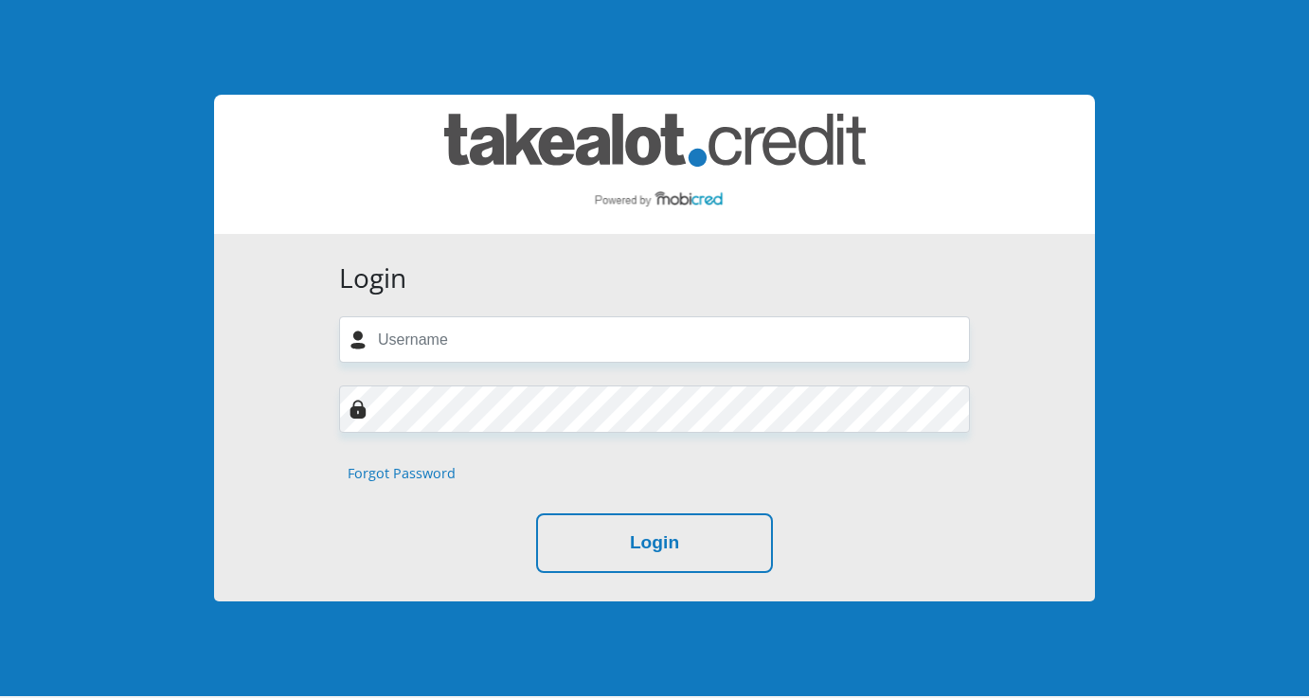  What do you see at coordinates (655, 164) in the screenshot?
I see `img: takealot_credit logo` at bounding box center [655, 164].